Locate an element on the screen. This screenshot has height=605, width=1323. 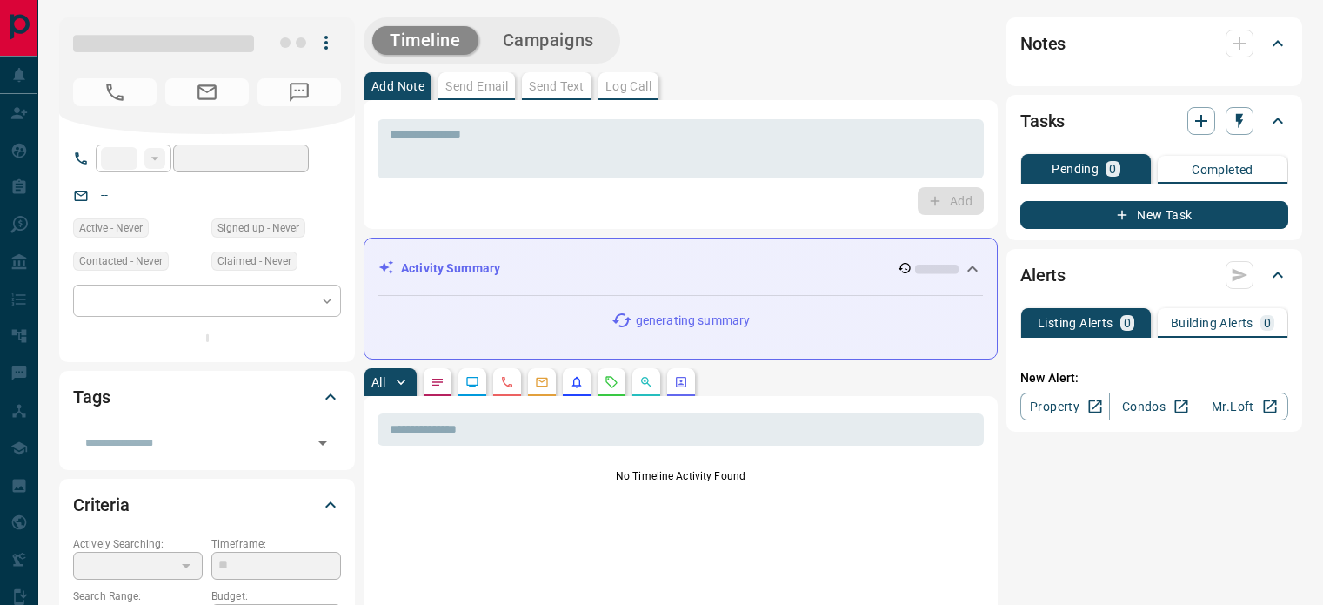
svg: Agent Actions is located at coordinates (681, 382).